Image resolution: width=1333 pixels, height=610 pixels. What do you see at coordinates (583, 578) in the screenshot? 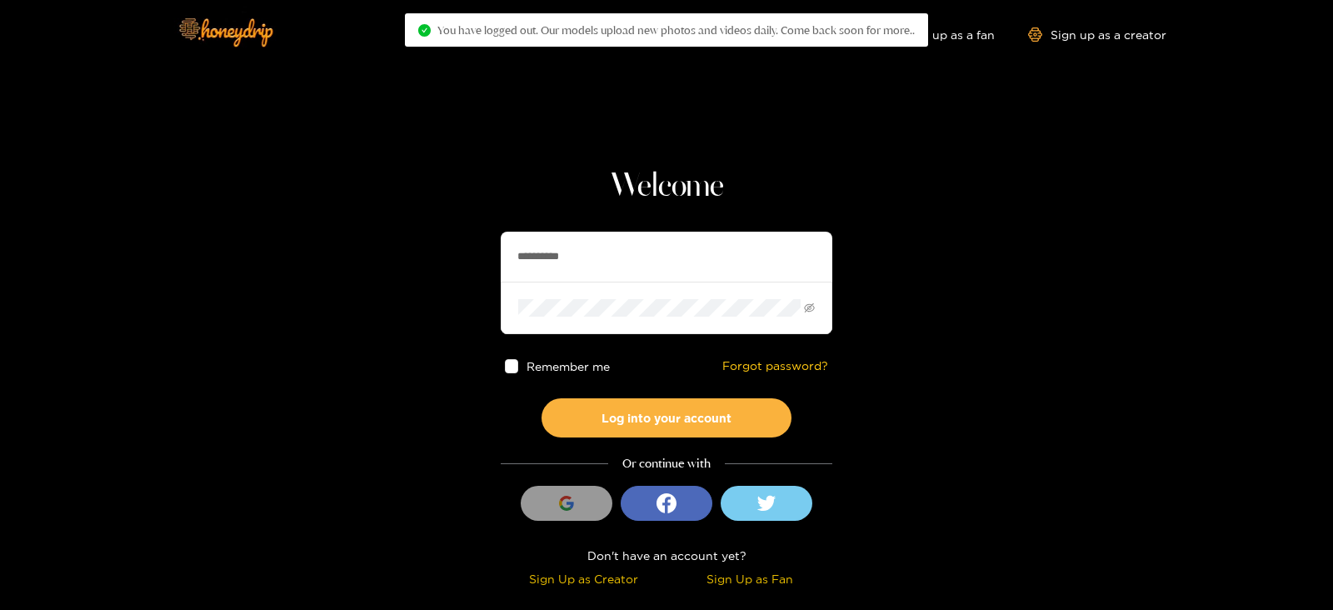
I see `div: Sign Up as Creator` at bounding box center [583, 578].